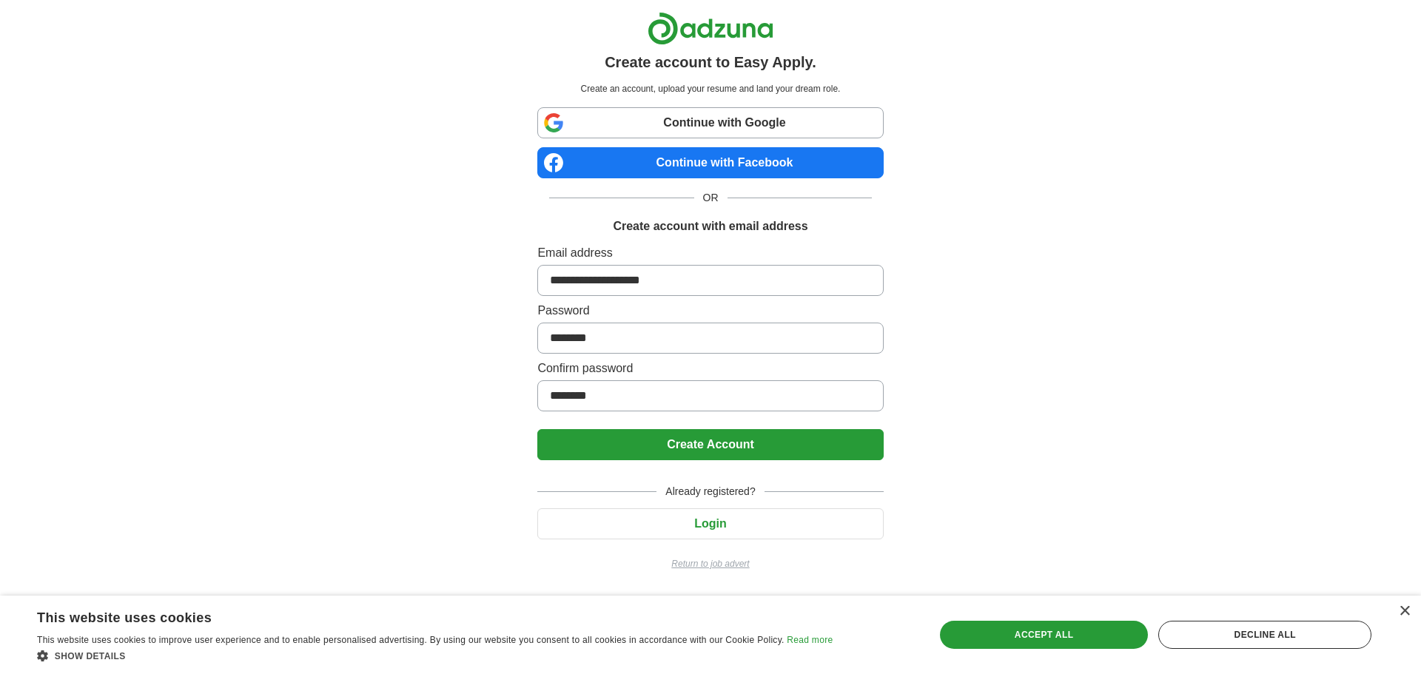 This screenshot has height=674, width=1421. What do you see at coordinates (416, 616) in the screenshot?
I see `div: This website uses cookies` at bounding box center [416, 616].